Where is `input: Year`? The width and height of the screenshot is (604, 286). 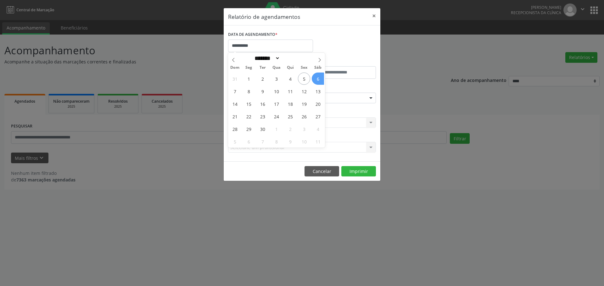 input: Year is located at coordinates (290, 58).